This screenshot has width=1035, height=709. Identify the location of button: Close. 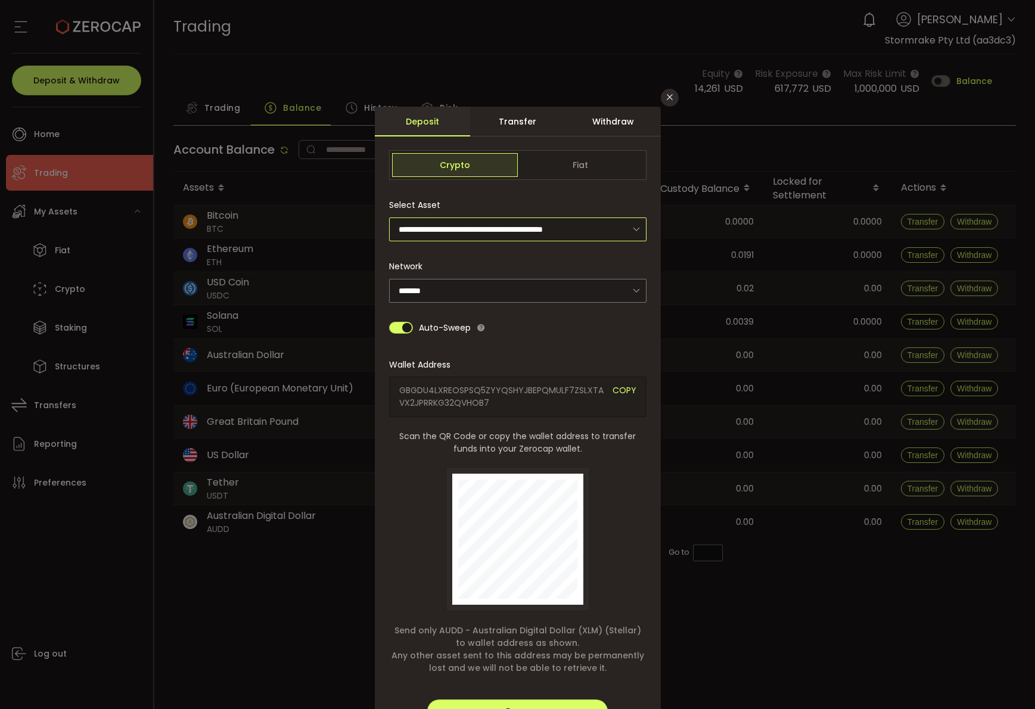
(670, 98).